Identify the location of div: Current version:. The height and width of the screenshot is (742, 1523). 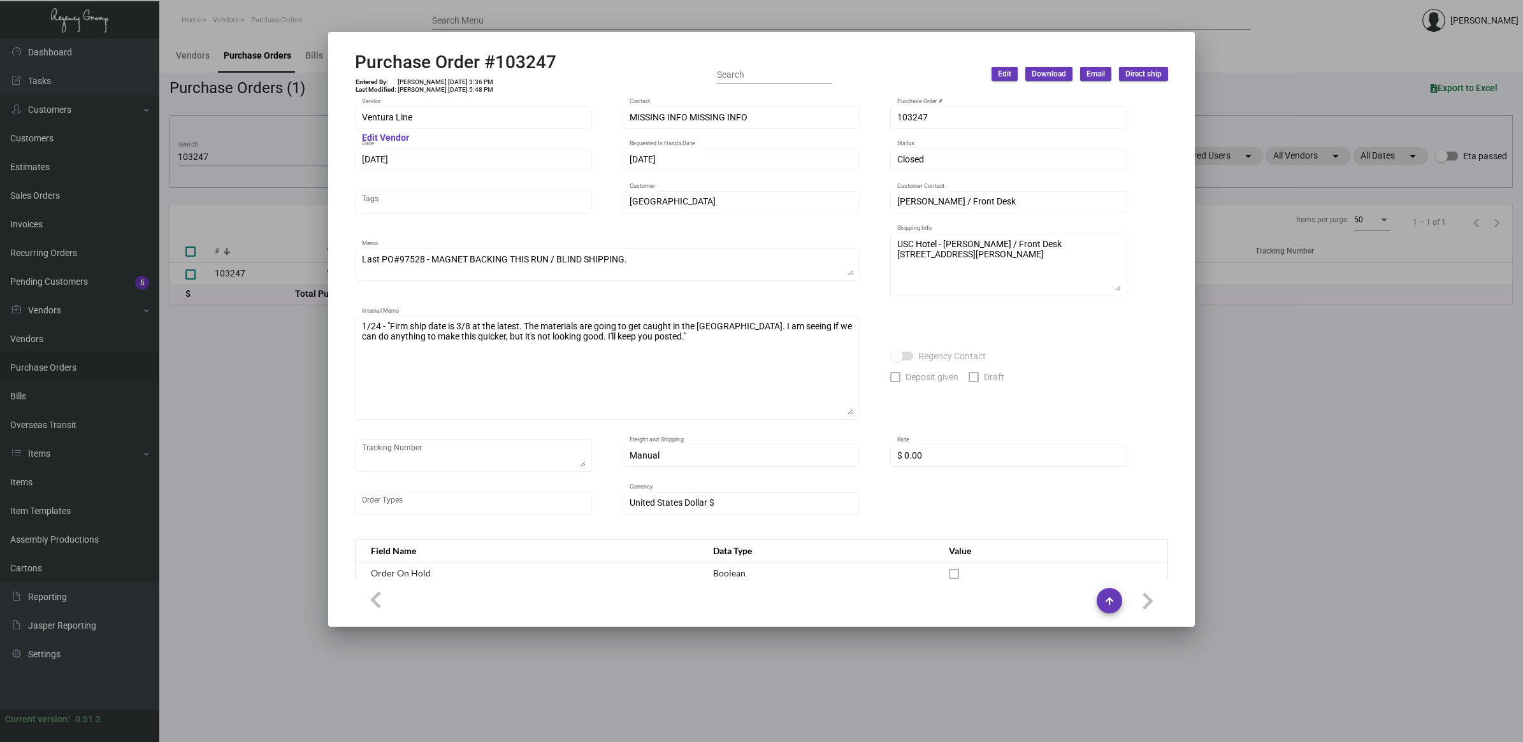
(38, 719).